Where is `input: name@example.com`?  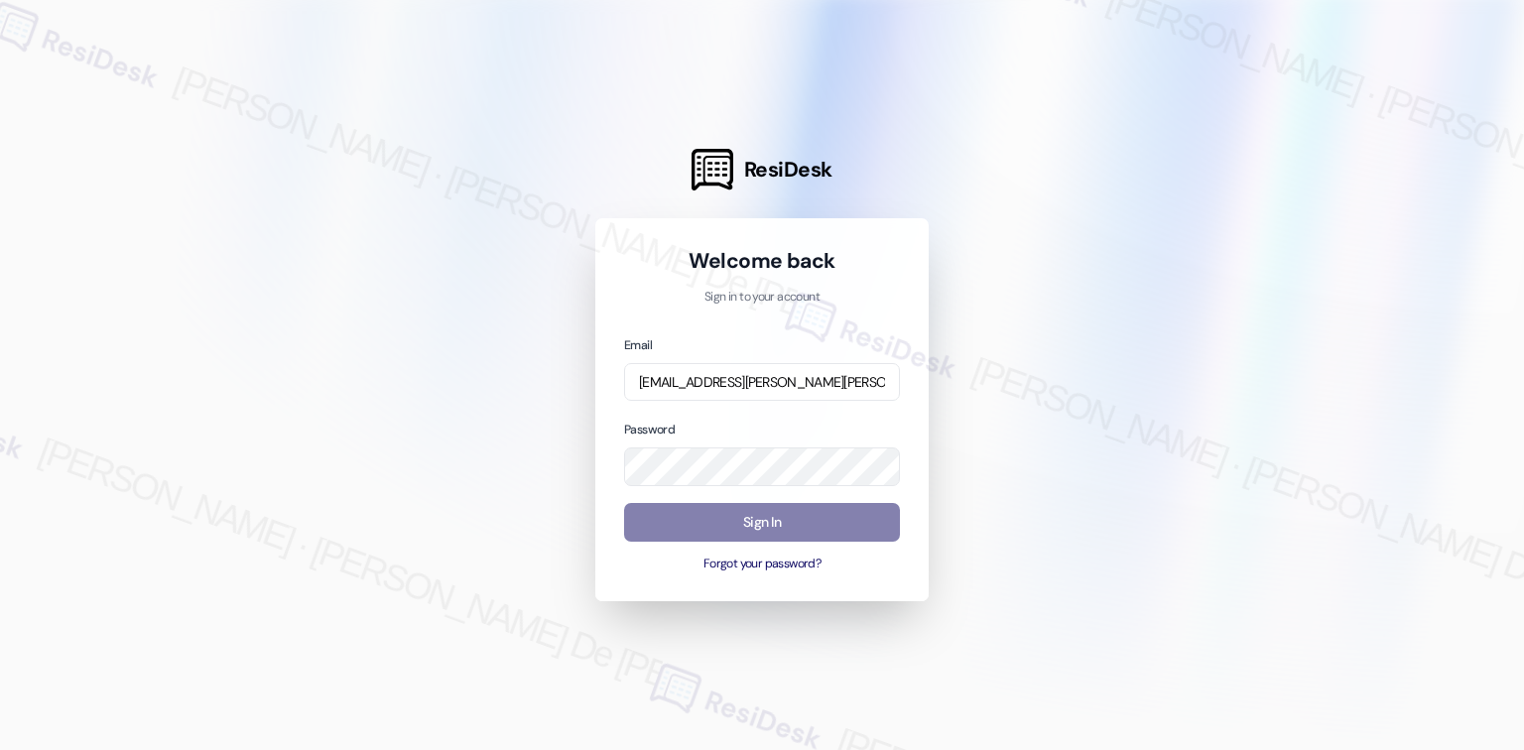
input: name@example.com is located at coordinates (762, 382).